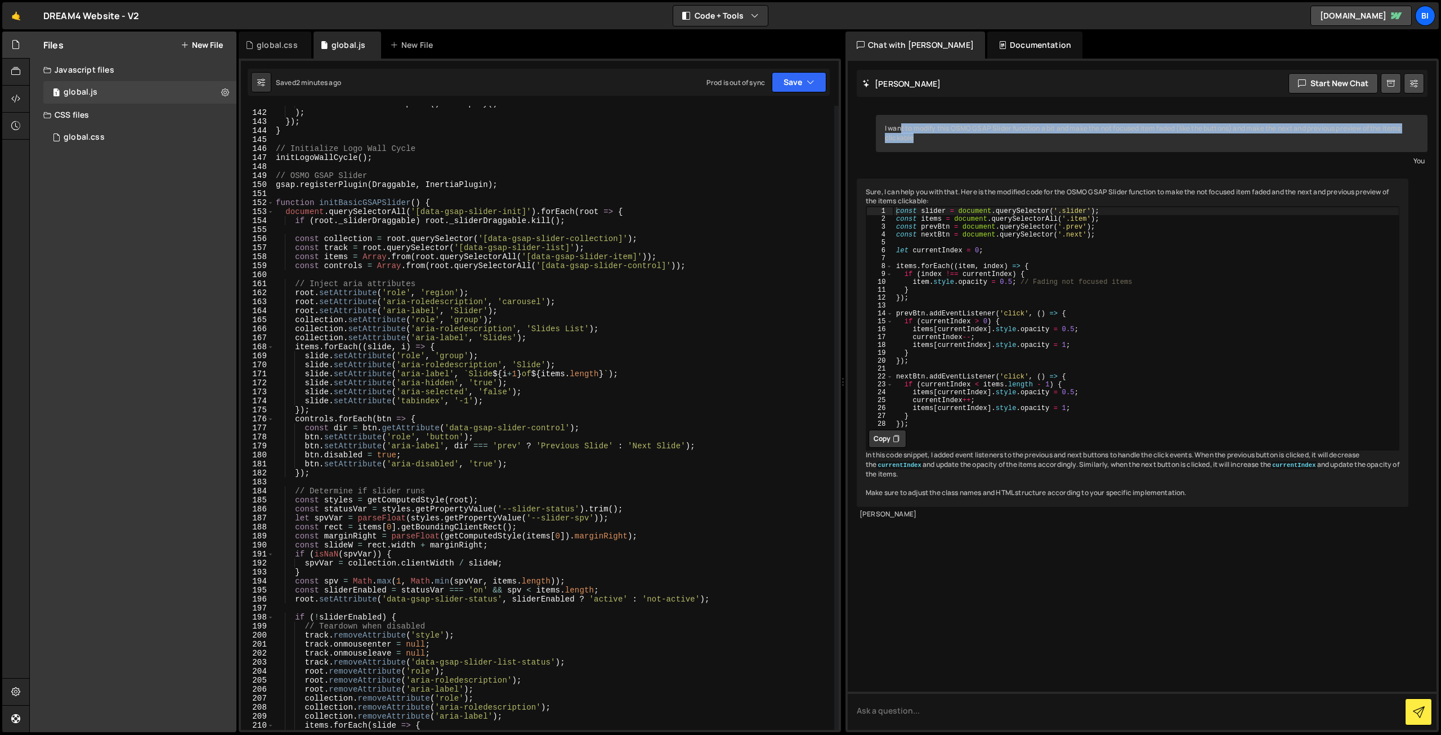 The height and width of the screenshot is (735, 1441). I want to click on div: 152, so click(257, 203).